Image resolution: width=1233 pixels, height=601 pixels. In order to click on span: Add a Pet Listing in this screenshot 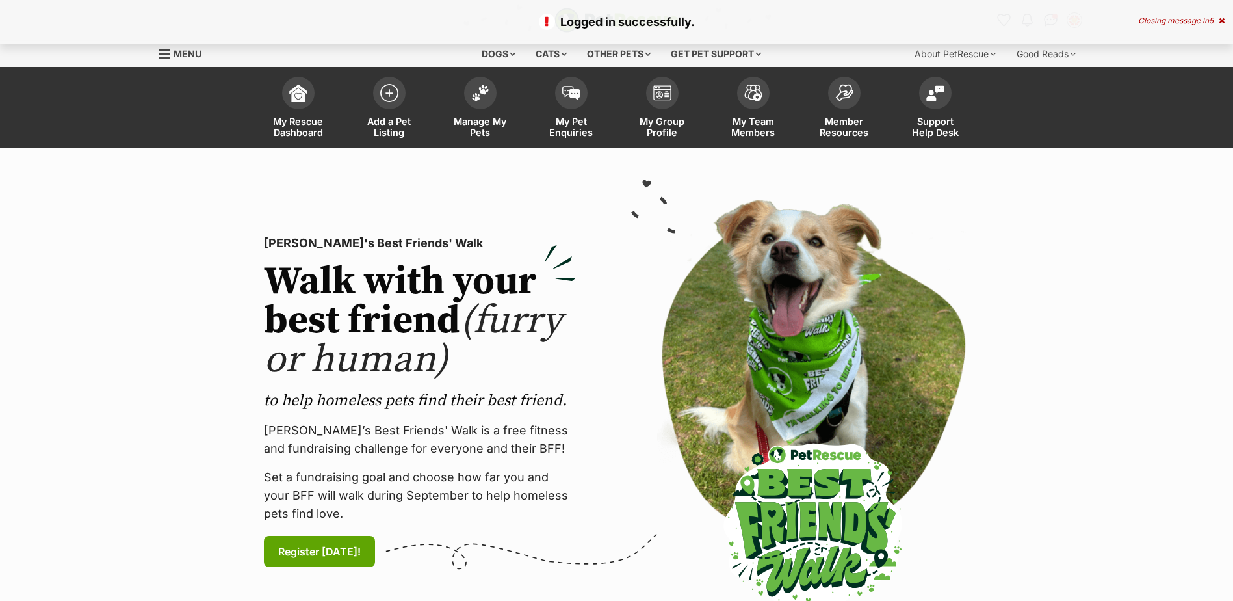, I will do `click(389, 127)`.